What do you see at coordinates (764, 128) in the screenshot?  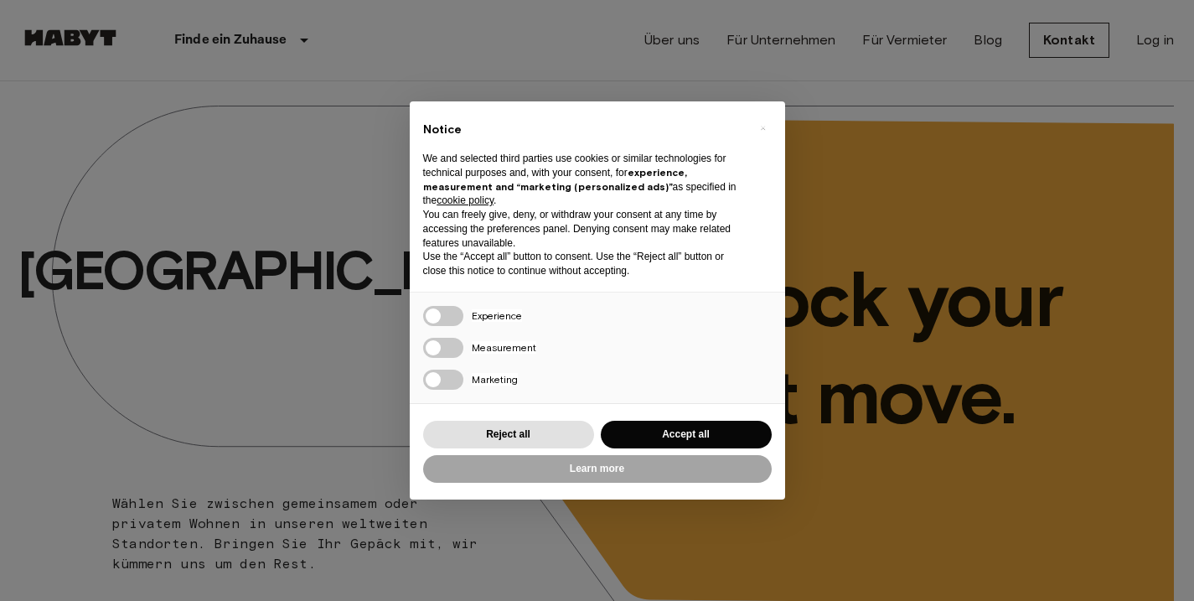 I see `button: Close this notice` at bounding box center [764, 128].